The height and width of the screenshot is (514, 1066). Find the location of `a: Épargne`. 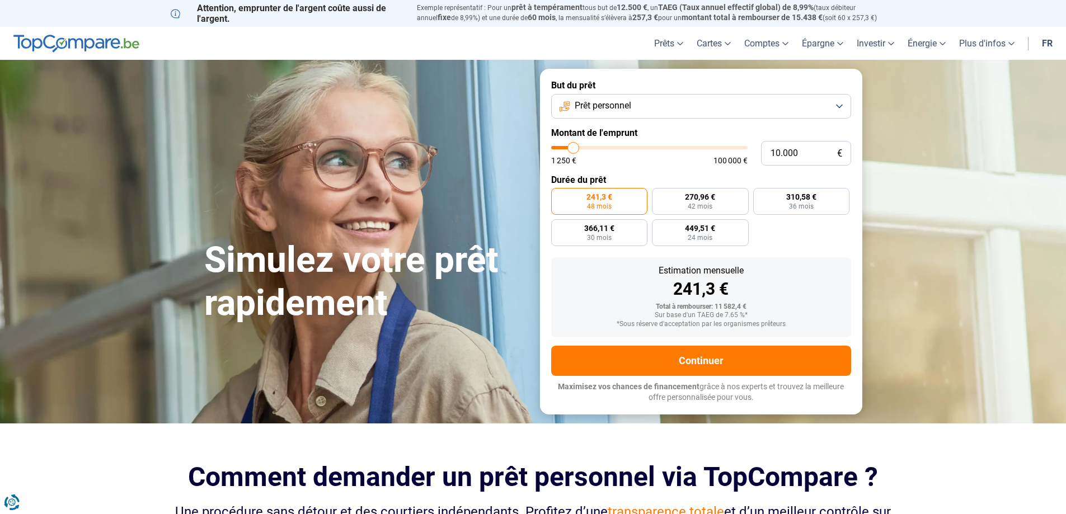

a: Épargne is located at coordinates (822, 43).